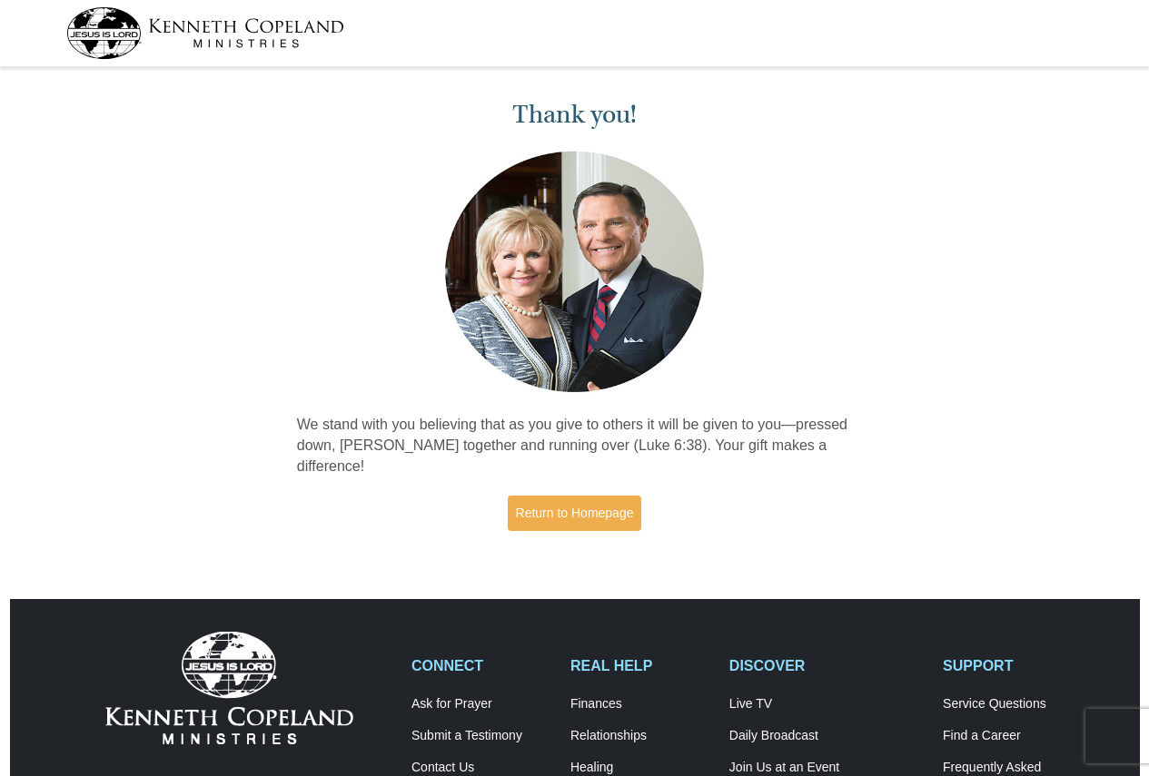 This screenshot has width=1149, height=776. I want to click on a: Contact Us, so click(481, 768).